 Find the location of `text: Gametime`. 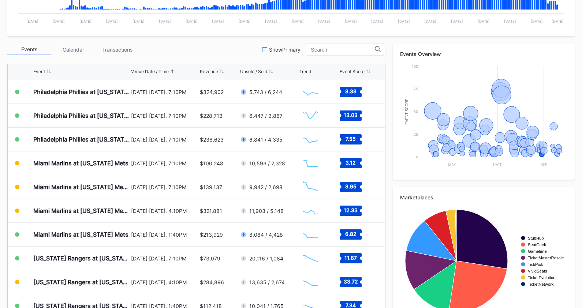

text: Gametime is located at coordinates (537, 251).